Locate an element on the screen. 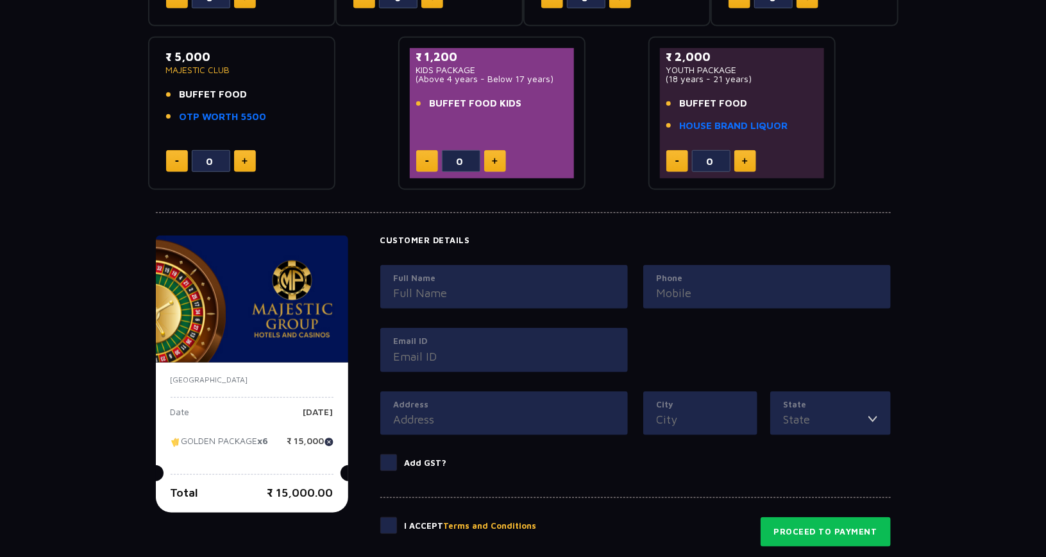 Image resolution: width=1046 pixels, height=557 pixels. p: Date is located at coordinates (180, 417).